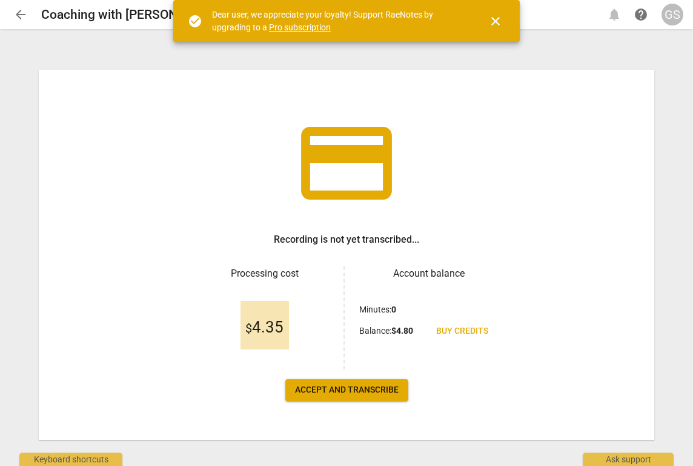  Describe the element at coordinates (378, 309) in the screenshot. I see `p: Minutes :` at that location.